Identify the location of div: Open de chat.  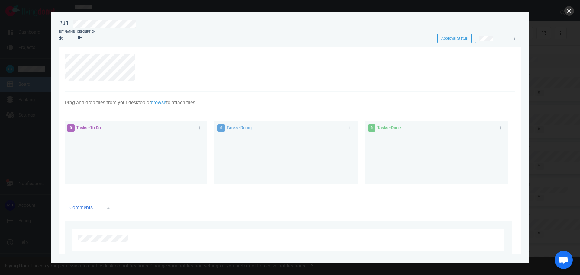
(564, 260).